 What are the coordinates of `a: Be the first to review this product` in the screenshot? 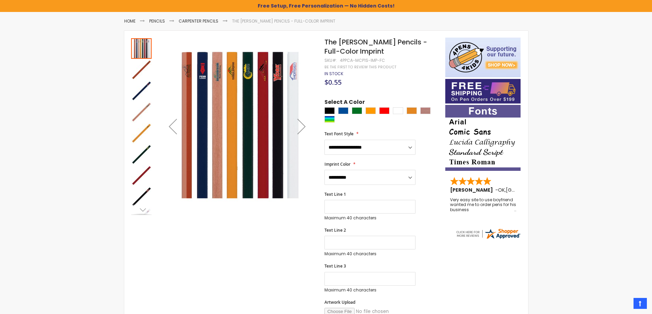 It's located at (360, 67).